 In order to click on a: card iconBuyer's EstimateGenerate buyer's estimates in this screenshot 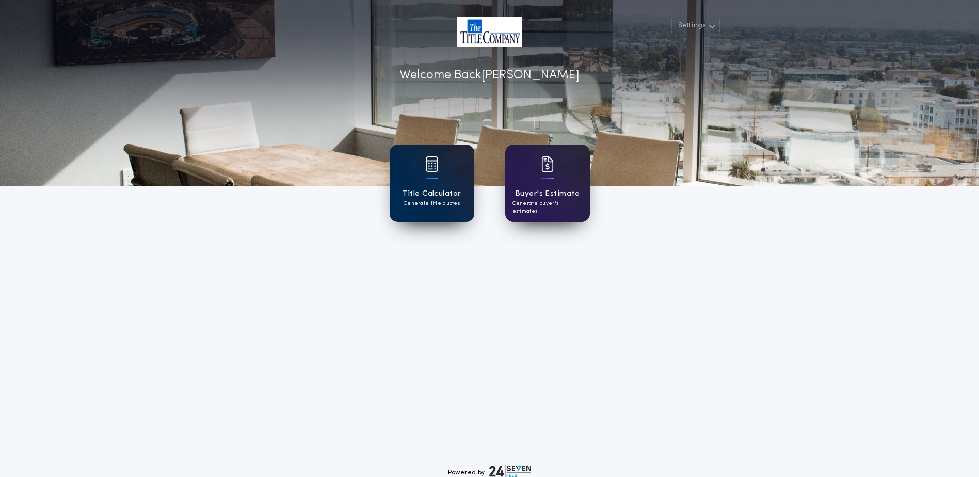, I will do `click(547, 183)`.